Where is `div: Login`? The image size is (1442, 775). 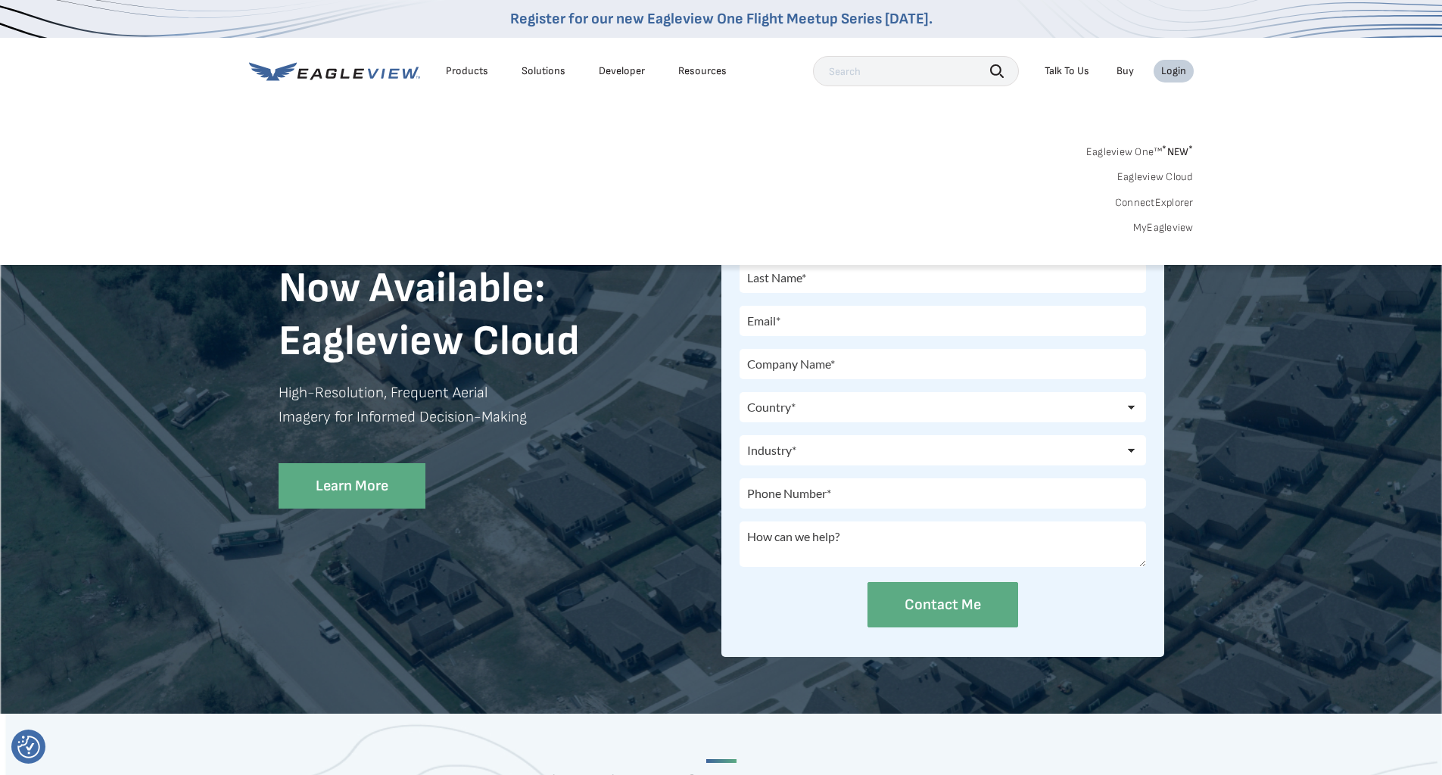 div: Login is located at coordinates (1174, 71).